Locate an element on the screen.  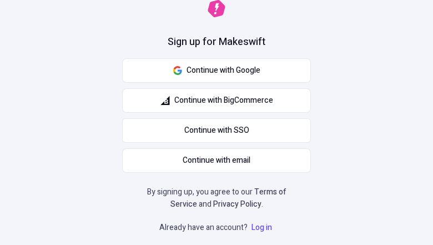
button: Continue with BigCommerce is located at coordinates (217, 101).